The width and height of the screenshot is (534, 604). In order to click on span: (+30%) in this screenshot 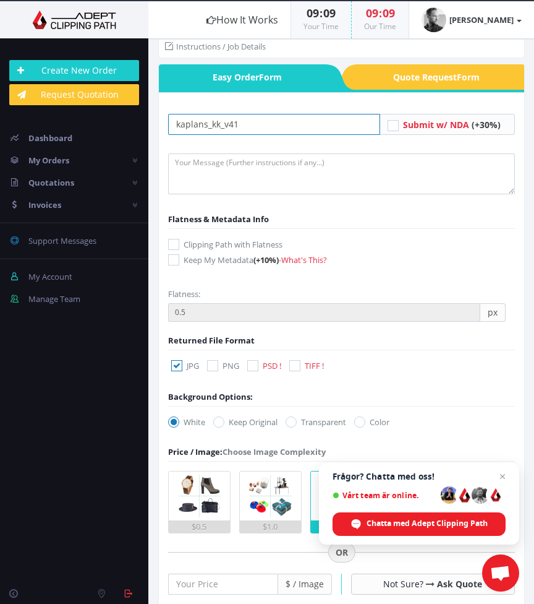, I will do `click(486, 124)`.